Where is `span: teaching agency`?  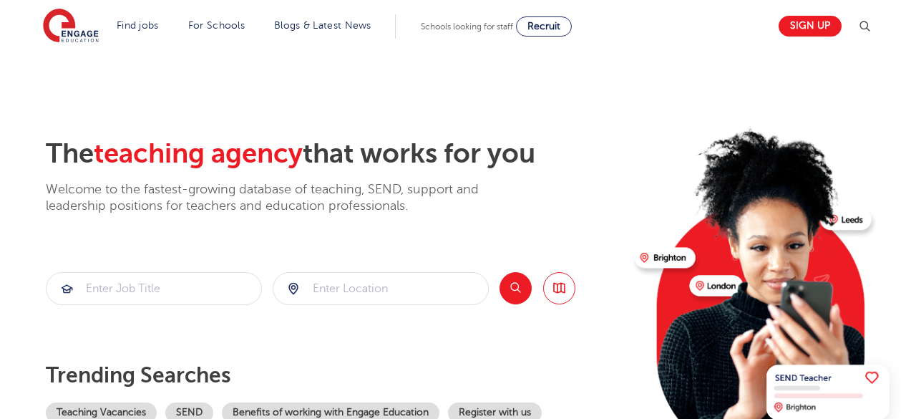
span: teaching agency is located at coordinates (198, 153).